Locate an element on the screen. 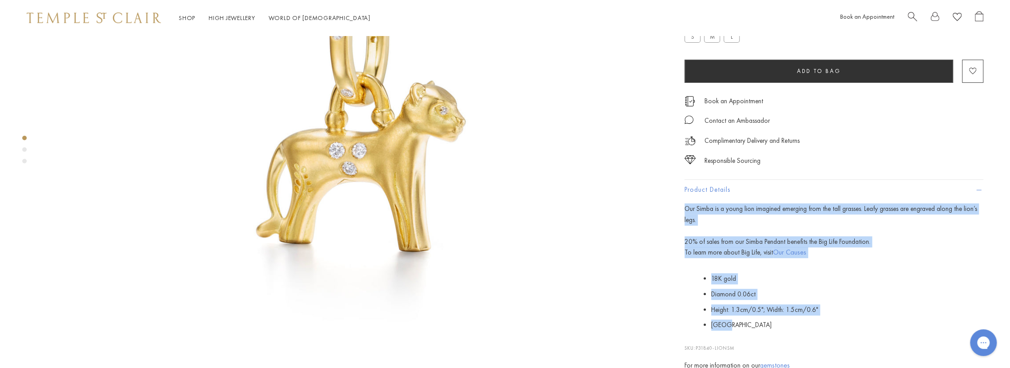 The height and width of the screenshot is (368, 1010). span: 18K gold is located at coordinates (723, 278).